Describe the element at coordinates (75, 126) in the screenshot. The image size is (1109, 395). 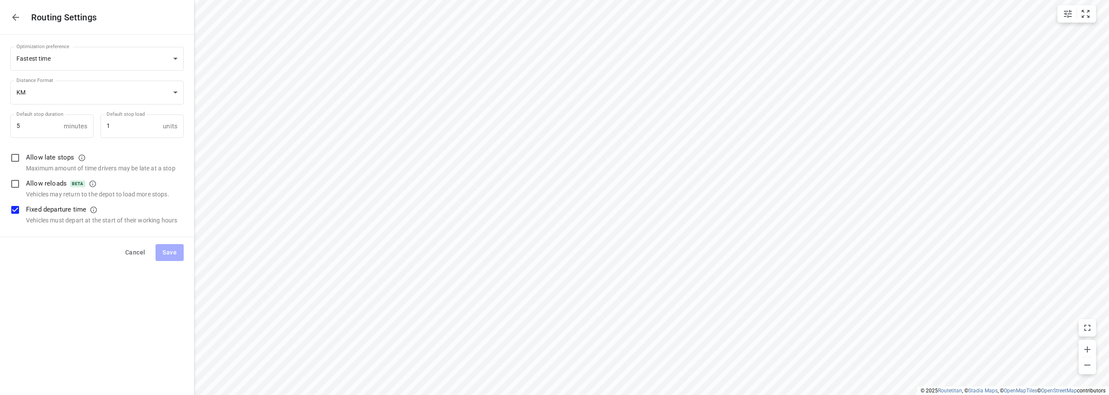
I see `p: minutes` at that location.